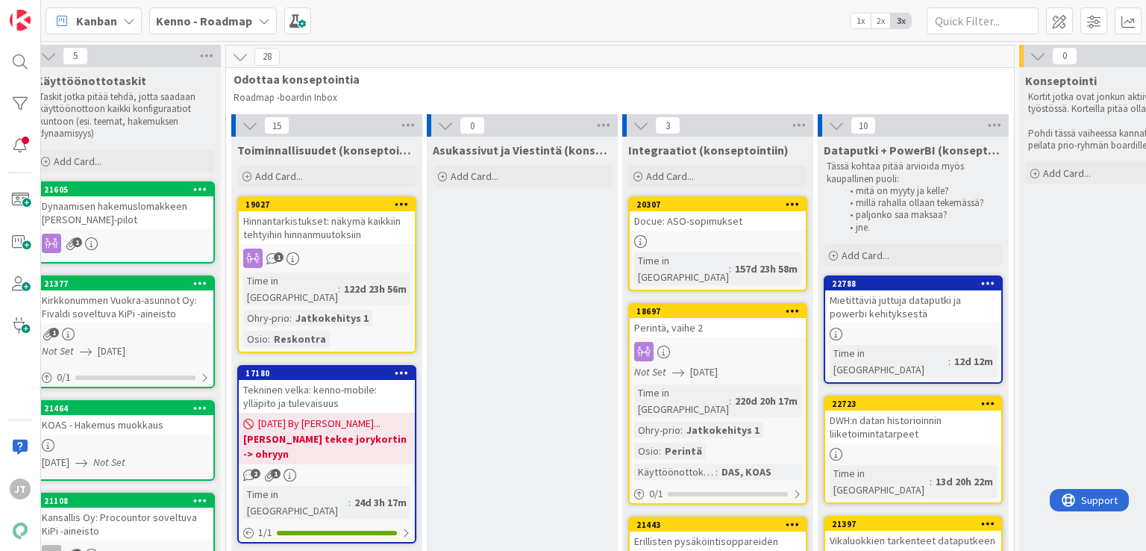 This screenshot has width=1146, height=551. What do you see at coordinates (1061, 81) in the screenshot?
I see `span: Konseptointi` at bounding box center [1061, 81].